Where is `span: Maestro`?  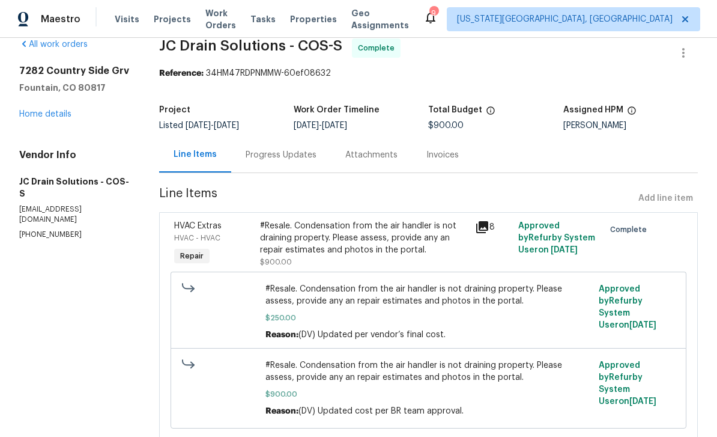
span: Maestro is located at coordinates (61, 19).